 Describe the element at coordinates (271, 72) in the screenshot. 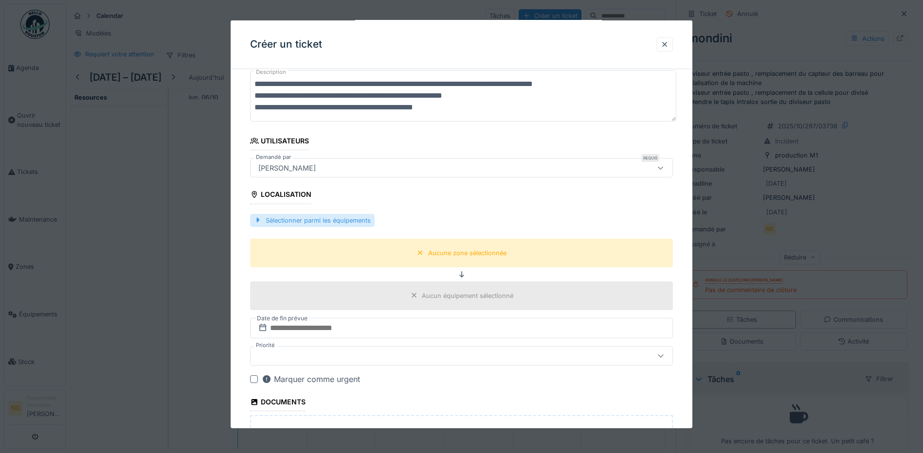

I see `label: Description` at that location.